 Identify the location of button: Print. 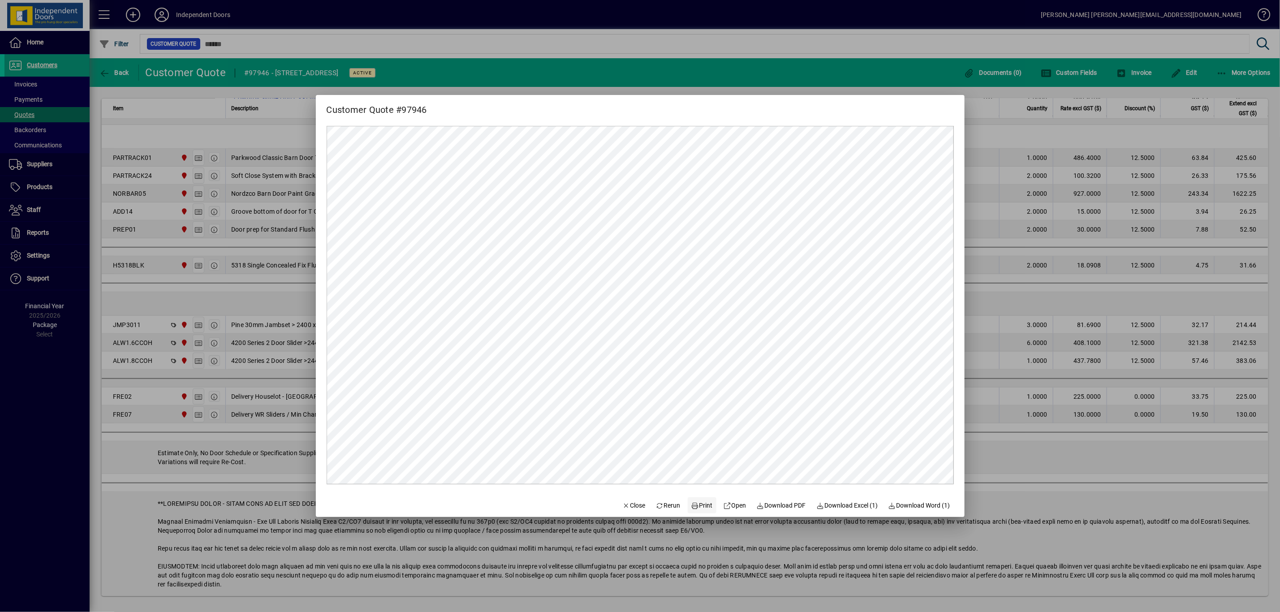
(702, 505).